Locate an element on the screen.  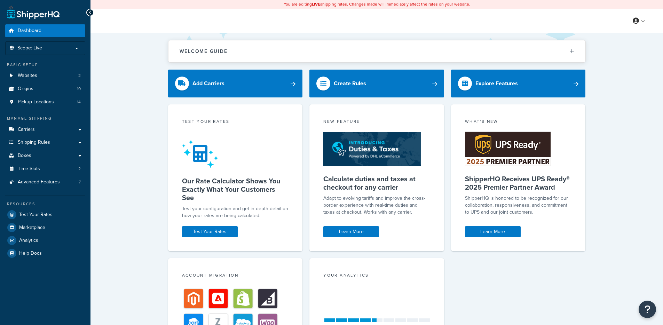
div: Add Carriers is located at coordinates (209, 84).